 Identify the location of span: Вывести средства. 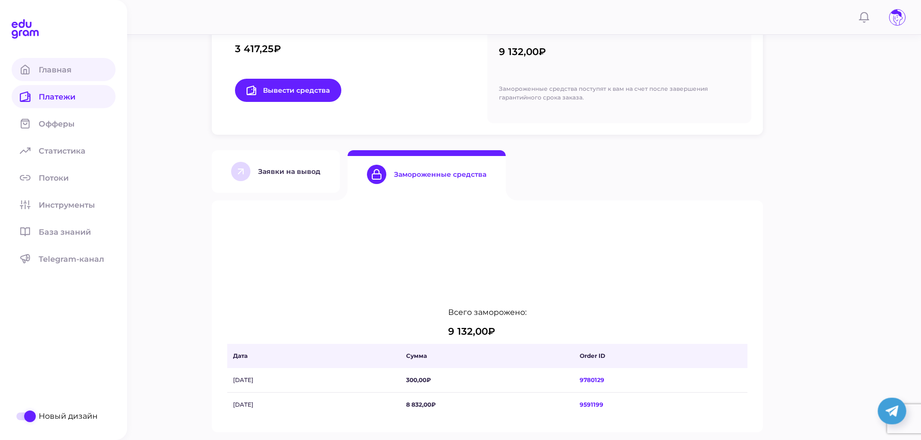
(288, 90).